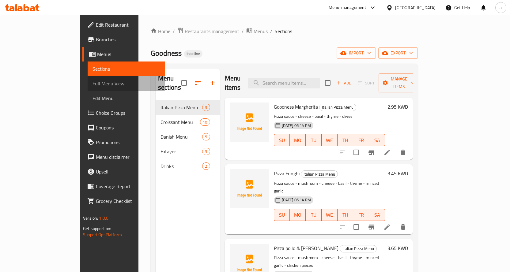 This screenshot has width=510, height=272. Describe the element at coordinates (188, 152) in the screenshot. I see `div: Fatayer3` at that location.